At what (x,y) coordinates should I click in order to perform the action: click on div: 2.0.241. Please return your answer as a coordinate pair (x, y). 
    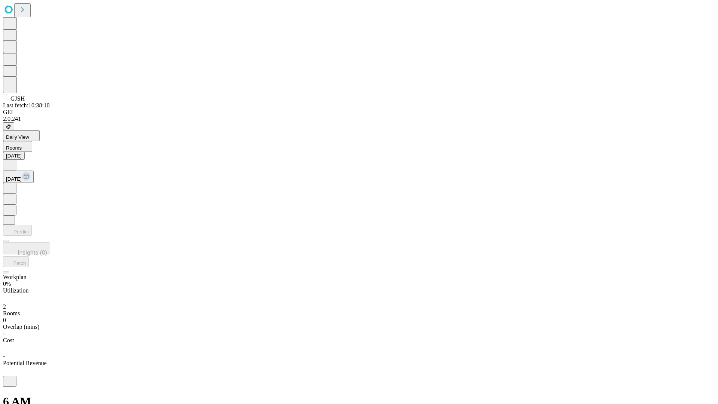
    Looking at the image, I should click on (359, 119).